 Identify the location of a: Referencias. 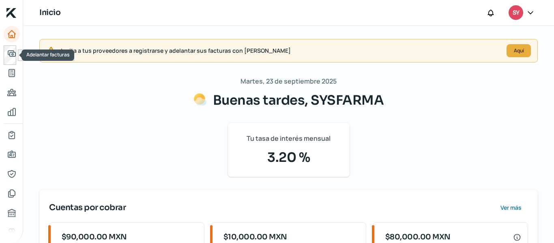
(12, 232).